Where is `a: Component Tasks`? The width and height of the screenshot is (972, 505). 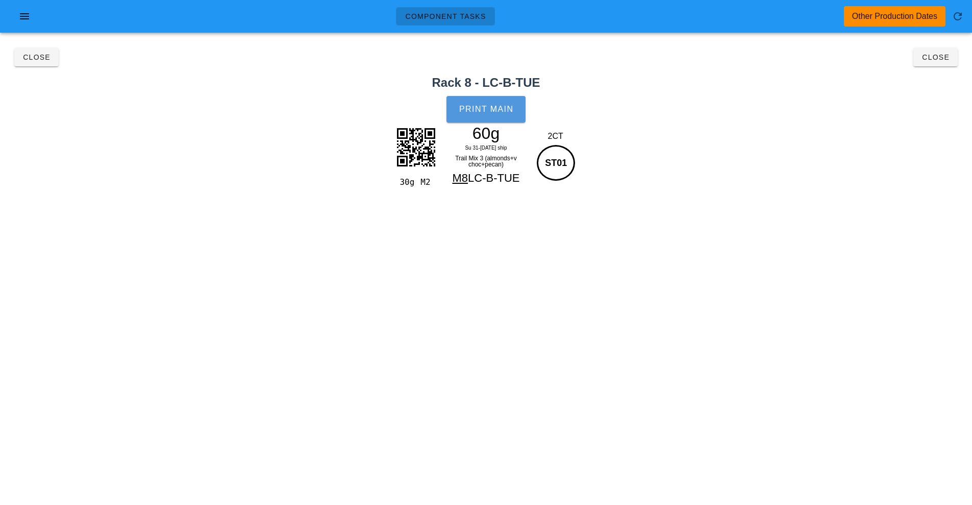 a: Component Tasks is located at coordinates (445, 16).